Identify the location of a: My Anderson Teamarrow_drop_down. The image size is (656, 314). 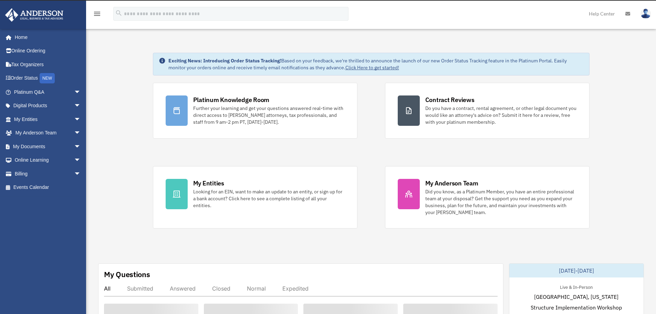
(48, 133).